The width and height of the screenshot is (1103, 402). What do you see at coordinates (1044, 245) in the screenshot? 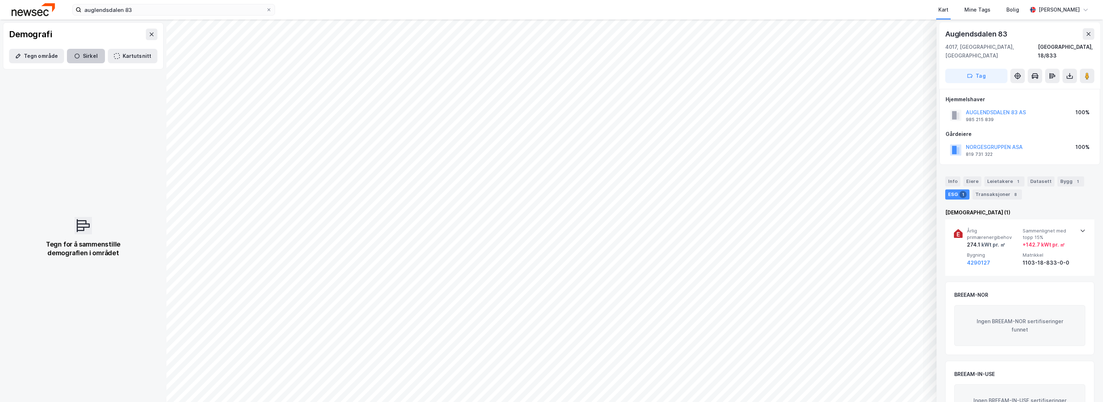
I see `div: + 142.7 kWt pr. ㎡` at bounding box center [1044, 245].